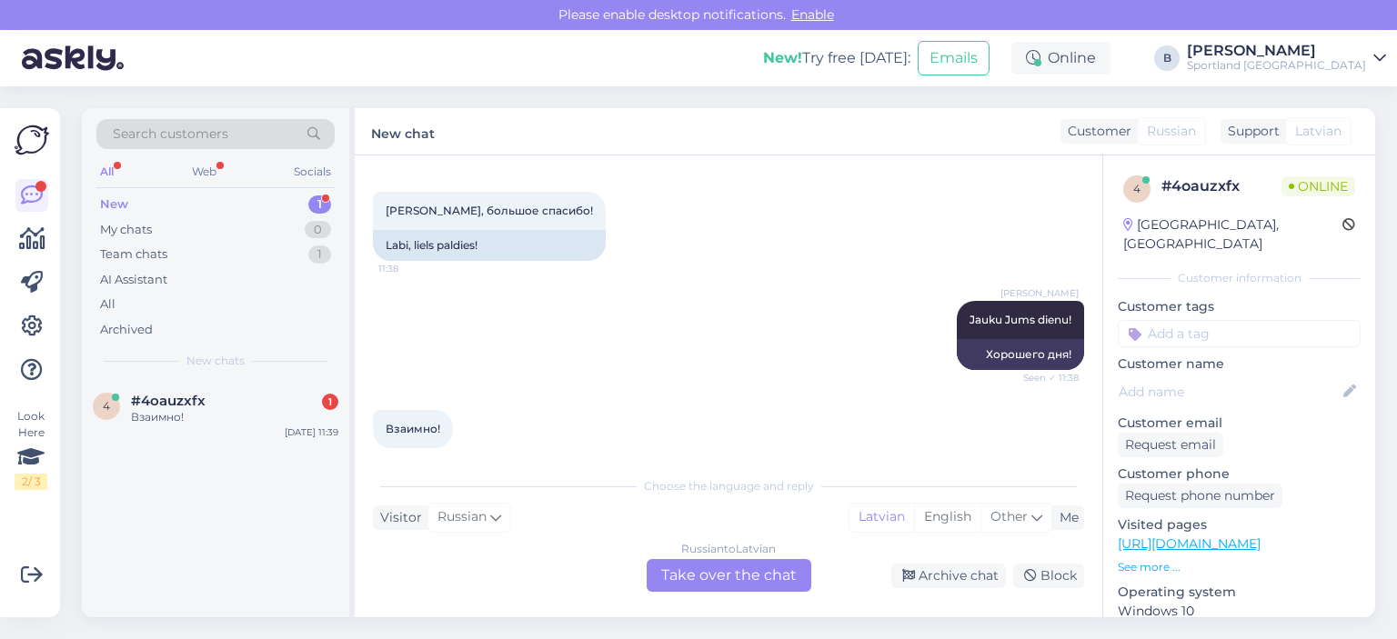  Describe the element at coordinates (1239, 306) in the screenshot. I see `p: Customer tags` at that location.